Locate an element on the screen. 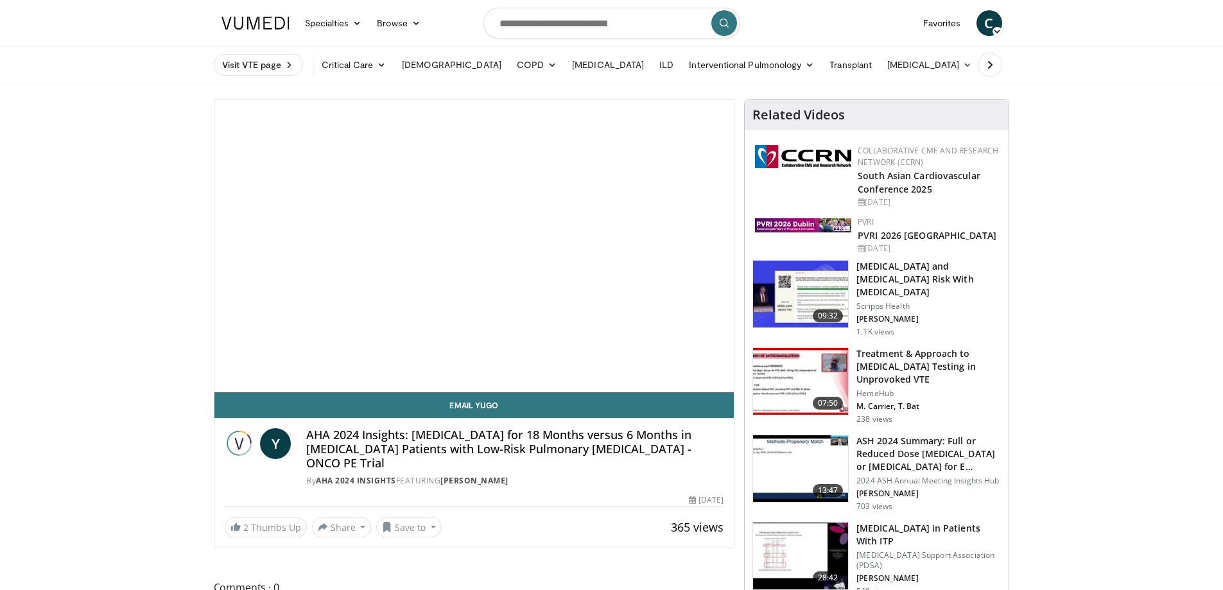 The width and height of the screenshot is (1223, 590). a: C is located at coordinates (990, 23).